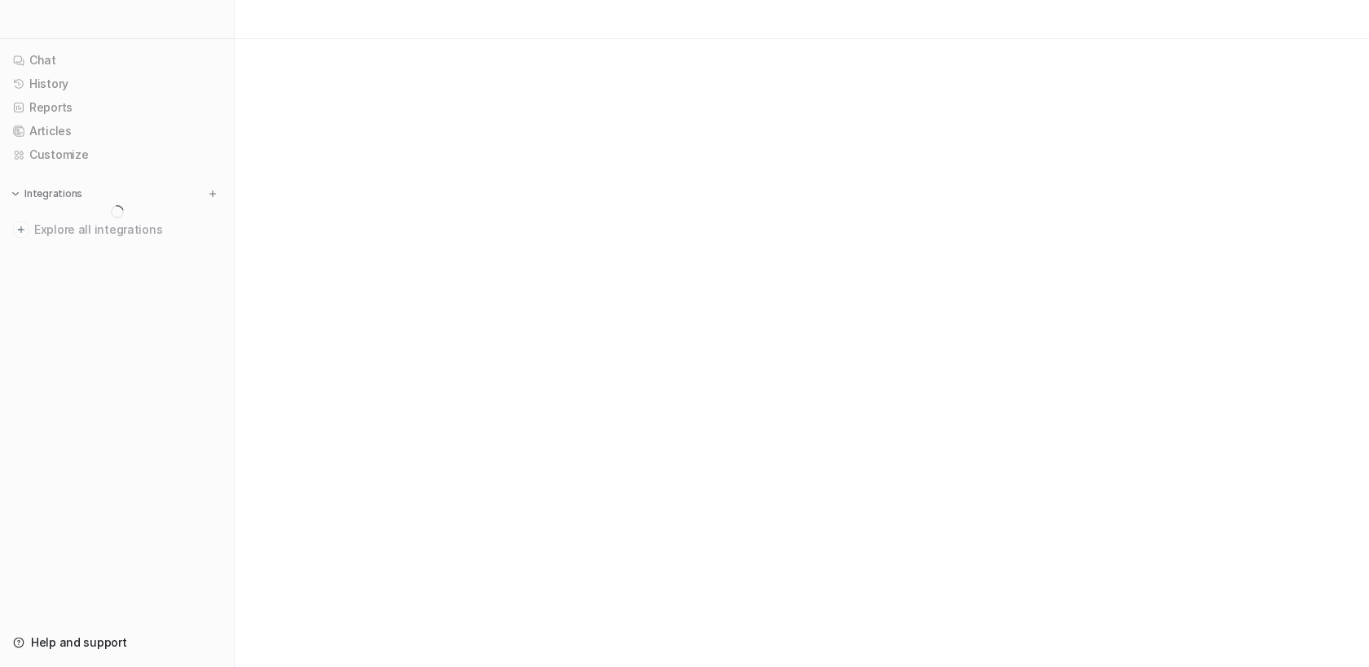  Describe the element at coordinates (117, 230) in the screenshot. I see `a: Explore all integrations` at that location.